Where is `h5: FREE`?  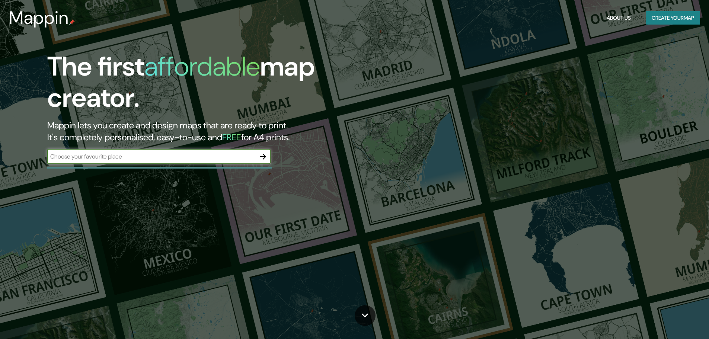 h5: FREE is located at coordinates (231, 137).